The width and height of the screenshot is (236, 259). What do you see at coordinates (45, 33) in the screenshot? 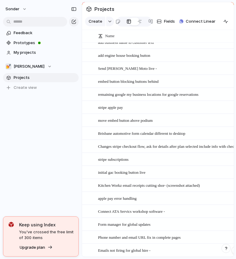
I see `span: Feedback` at bounding box center [45, 33].